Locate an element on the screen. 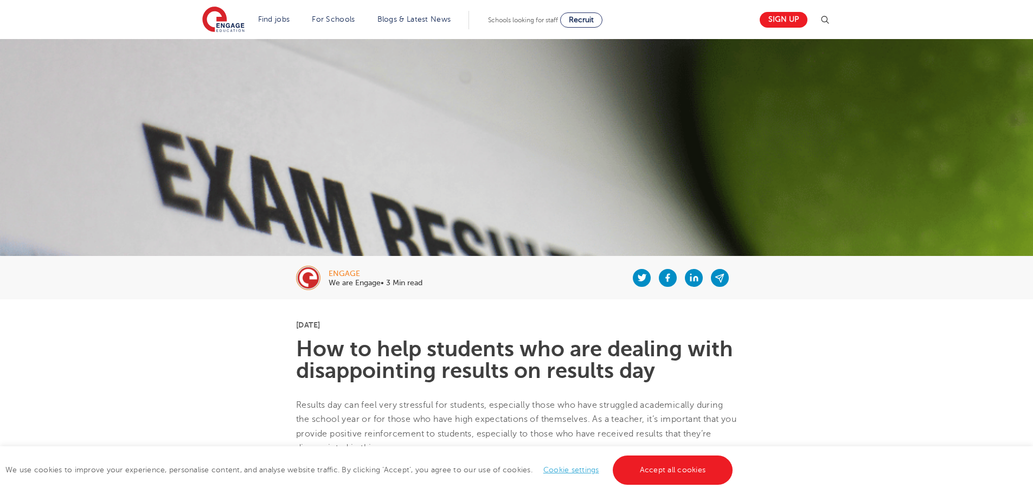 Image resolution: width=1033 pixels, height=494 pixels. a: Accept all cookies is located at coordinates (673, 470).